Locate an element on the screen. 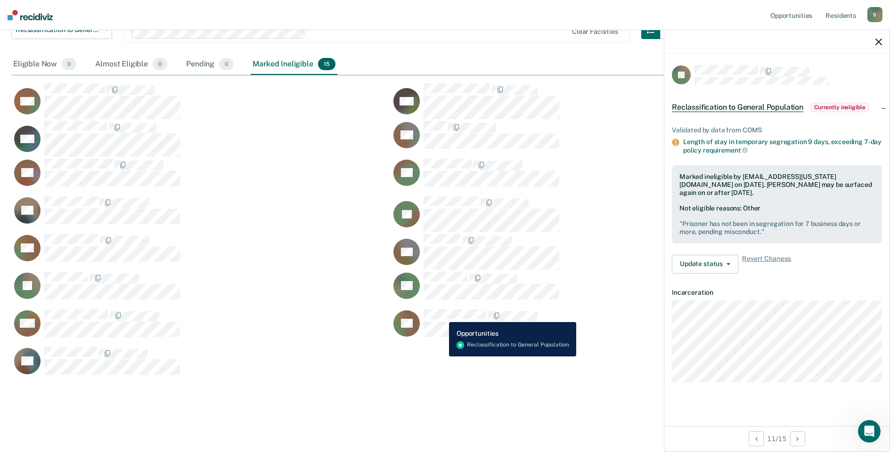  div: CaseloadOpportunityCell-0839689 is located at coordinates (201, 253).